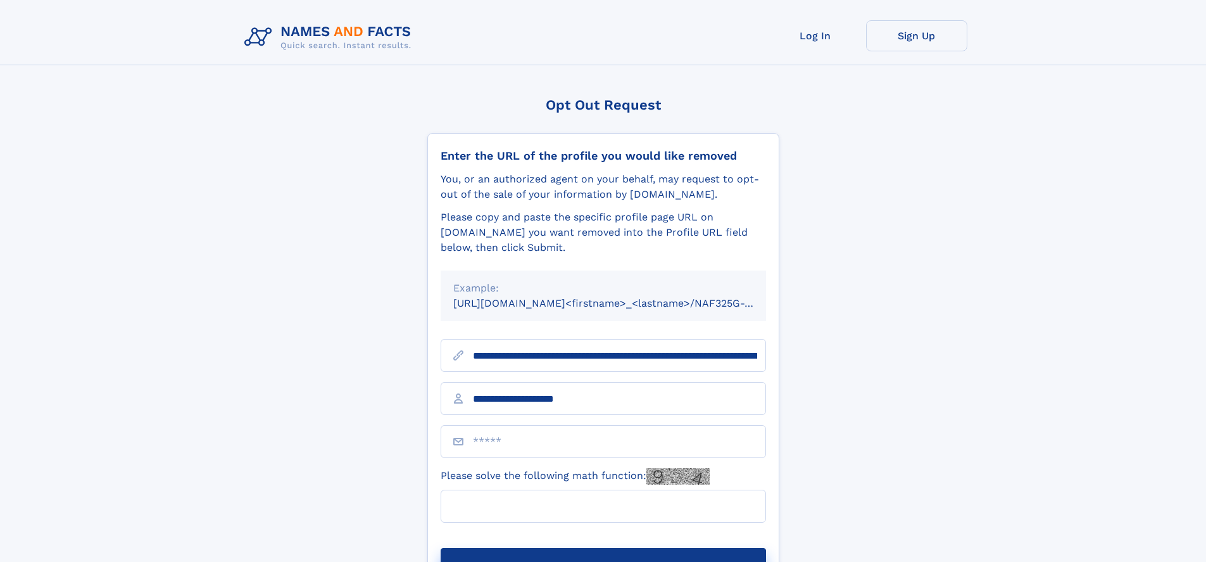  I want to click on div: Opt Out Request, so click(603, 104).